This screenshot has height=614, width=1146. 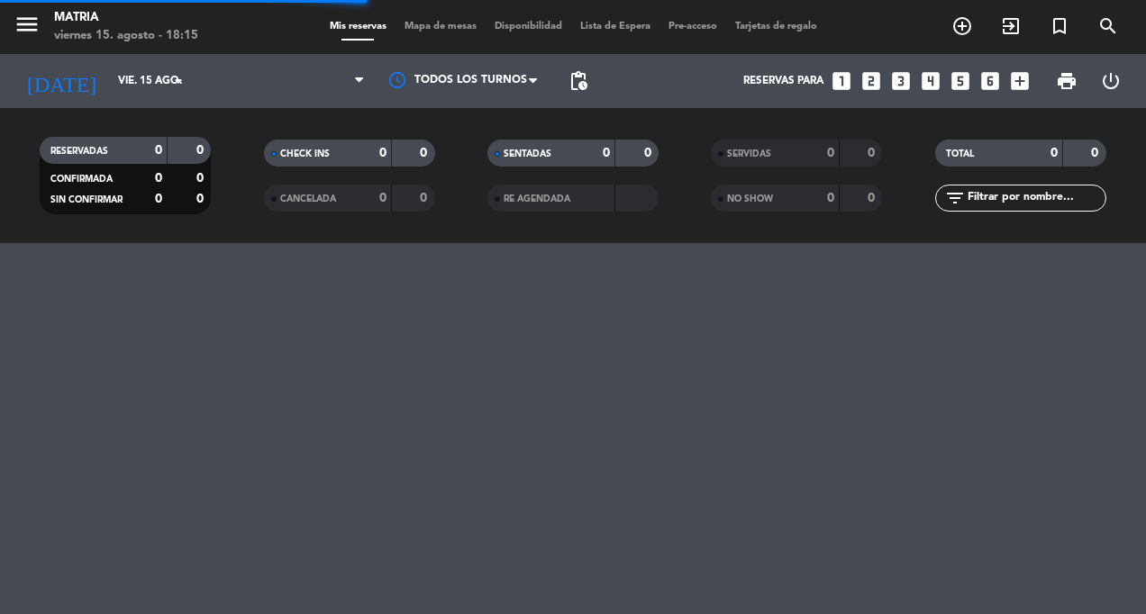 What do you see at coordinates (901, 81) in the screenshot?
I see `i: looks_3` at bounding box center [901, 81].